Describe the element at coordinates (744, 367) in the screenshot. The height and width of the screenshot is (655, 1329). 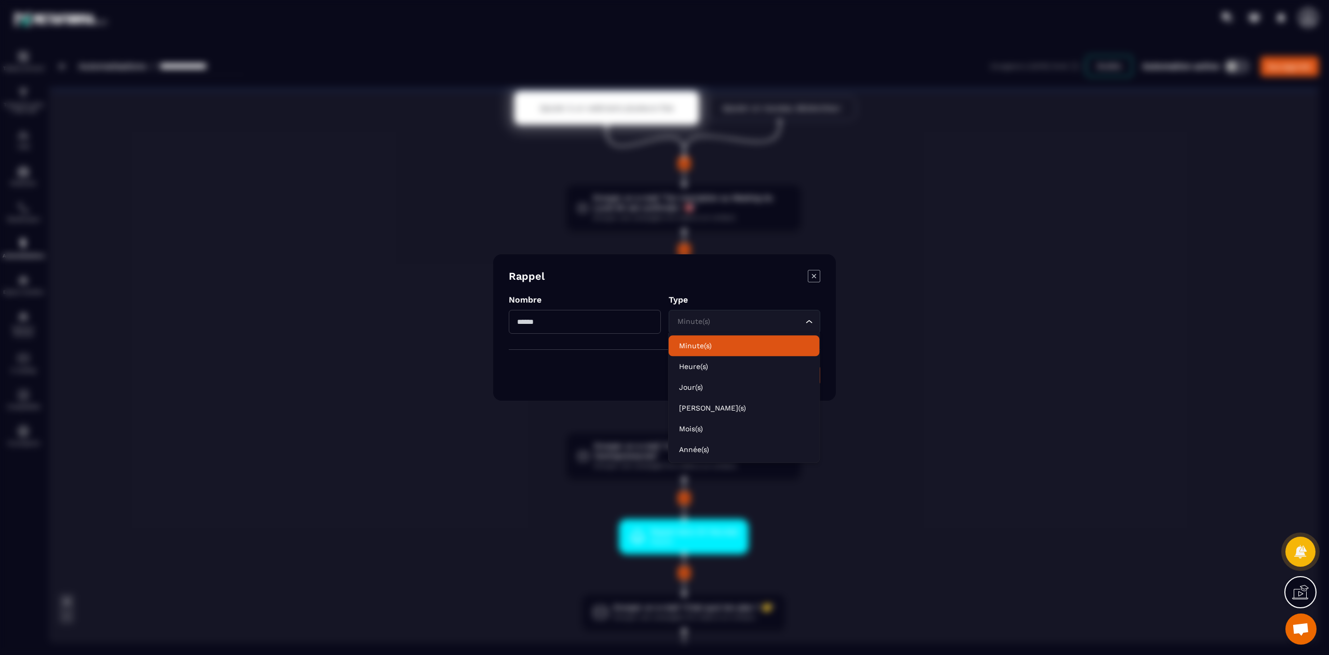
I see `p: Heure(s)` at that location.